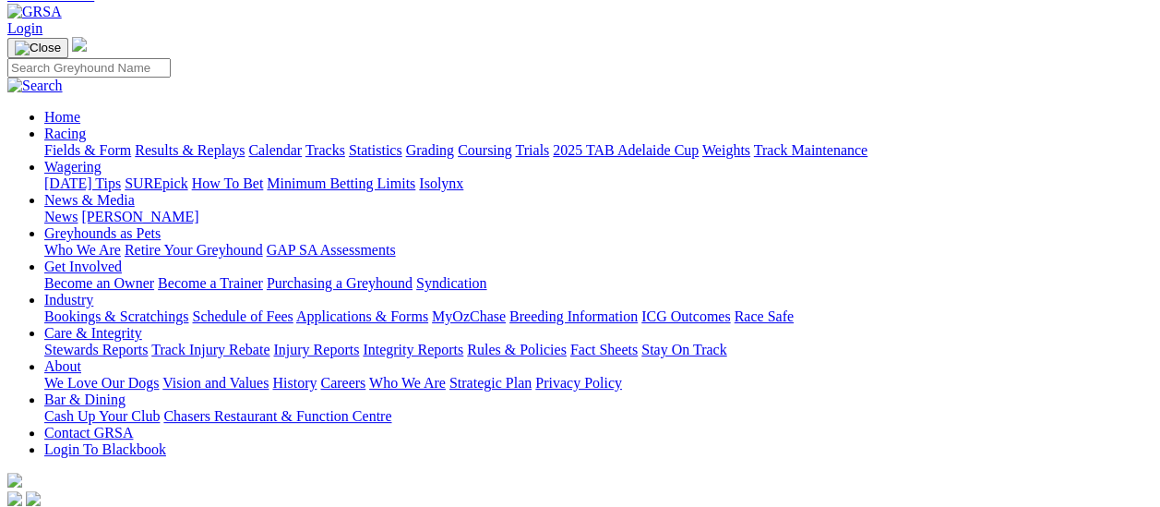 This screenshot has height=507, width=1160. Describe the element at coordinates (441, 183) in the screenshot. I see `a: Isolynx` at that location.